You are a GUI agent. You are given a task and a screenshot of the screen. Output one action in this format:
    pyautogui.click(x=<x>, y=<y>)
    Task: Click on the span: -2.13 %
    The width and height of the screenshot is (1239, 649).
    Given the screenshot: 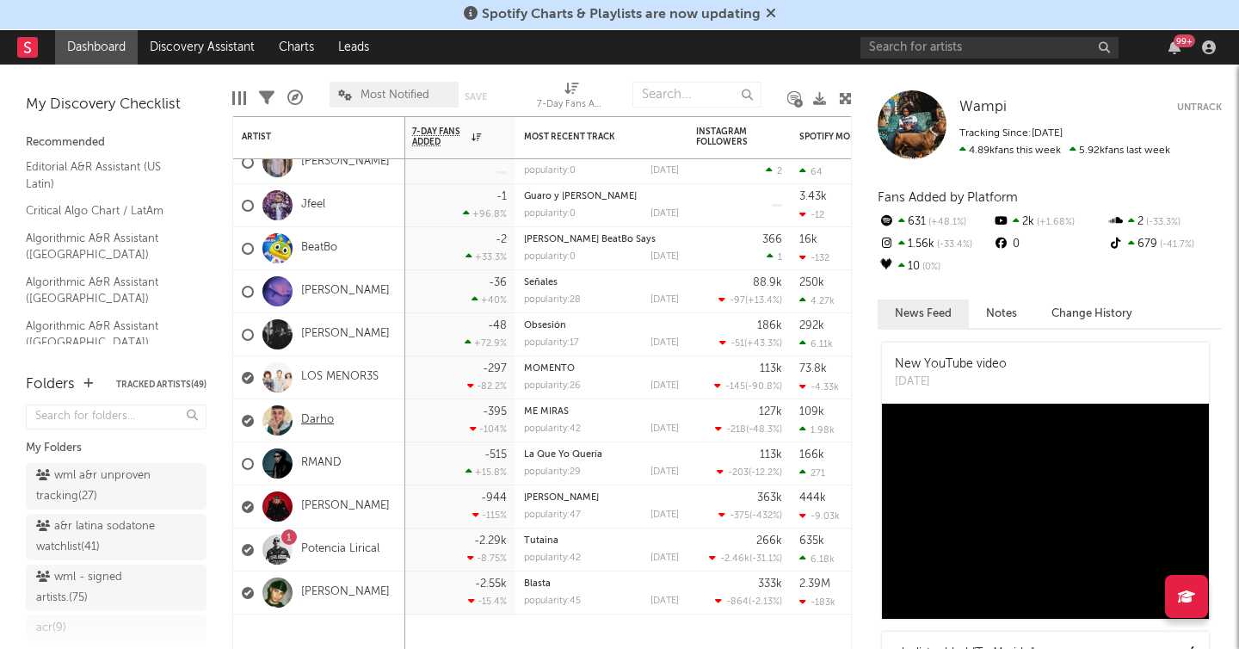 What is the action you would take?
    pyautogui.click(x=765, y=601)
    